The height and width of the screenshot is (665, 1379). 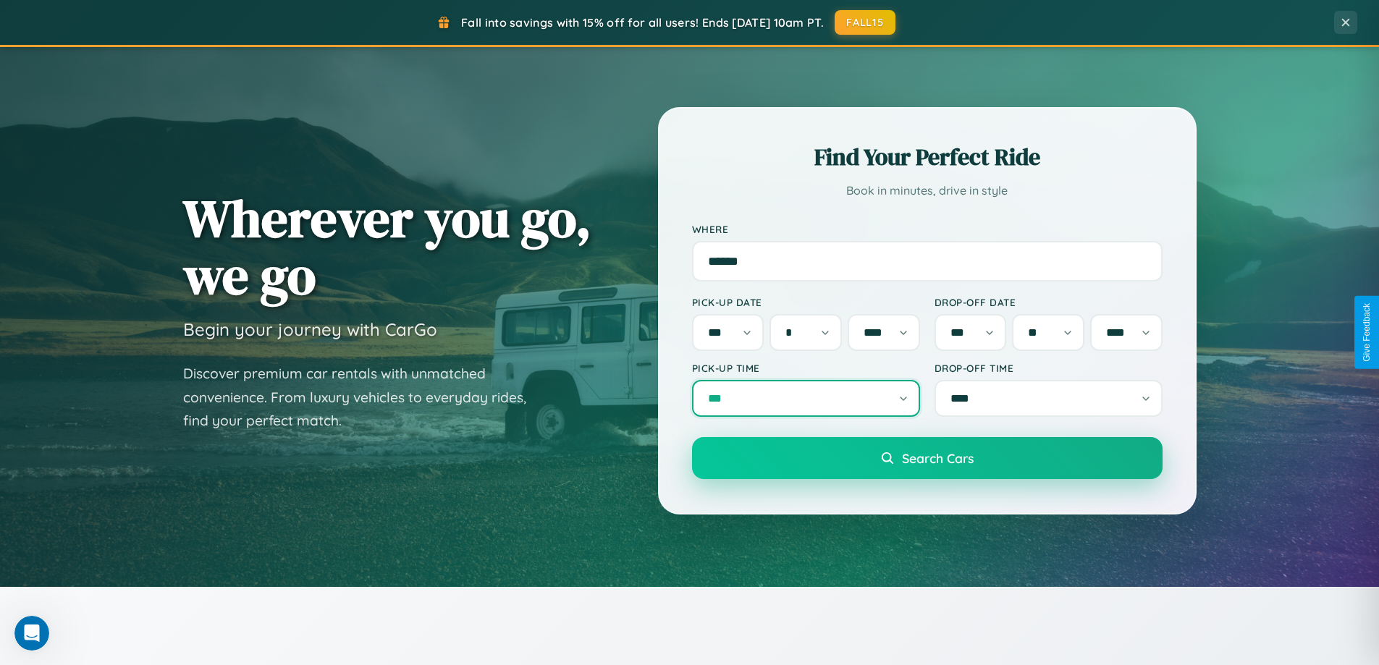 I want to click on h1: Wherever you go, we go, so click(x=387, y=247).